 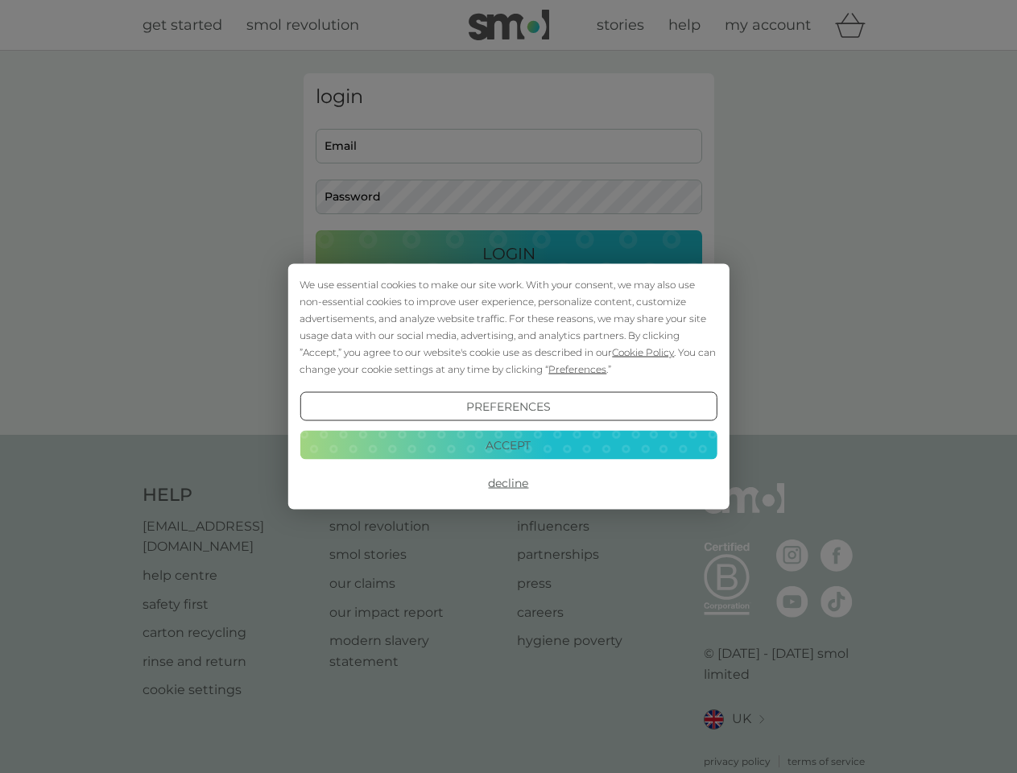 What do you see at coordinates (508, 407) in the screenshot?
I see `button: Preferences` at bounding box center [508, 407].